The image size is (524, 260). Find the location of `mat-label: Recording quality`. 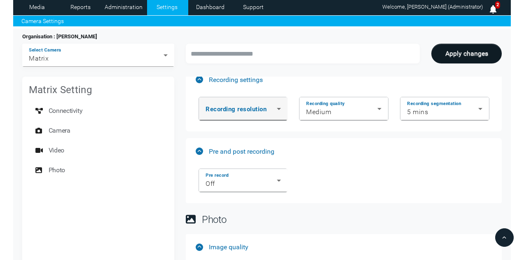

mat-label: Recording quality is located at coordinates (325, 104).